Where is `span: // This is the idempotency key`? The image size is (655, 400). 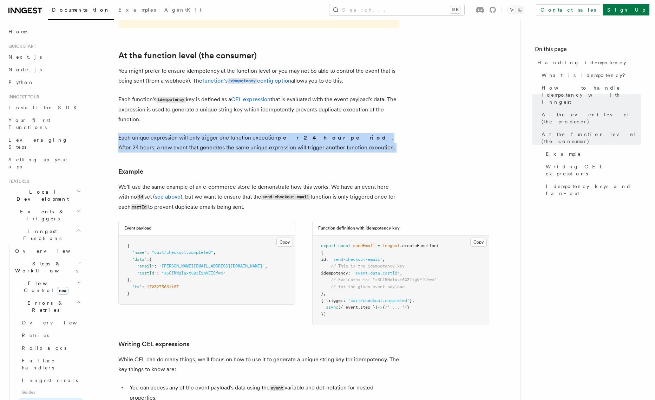
span: // This is the idempotency key is located at coordinates (368, 266).